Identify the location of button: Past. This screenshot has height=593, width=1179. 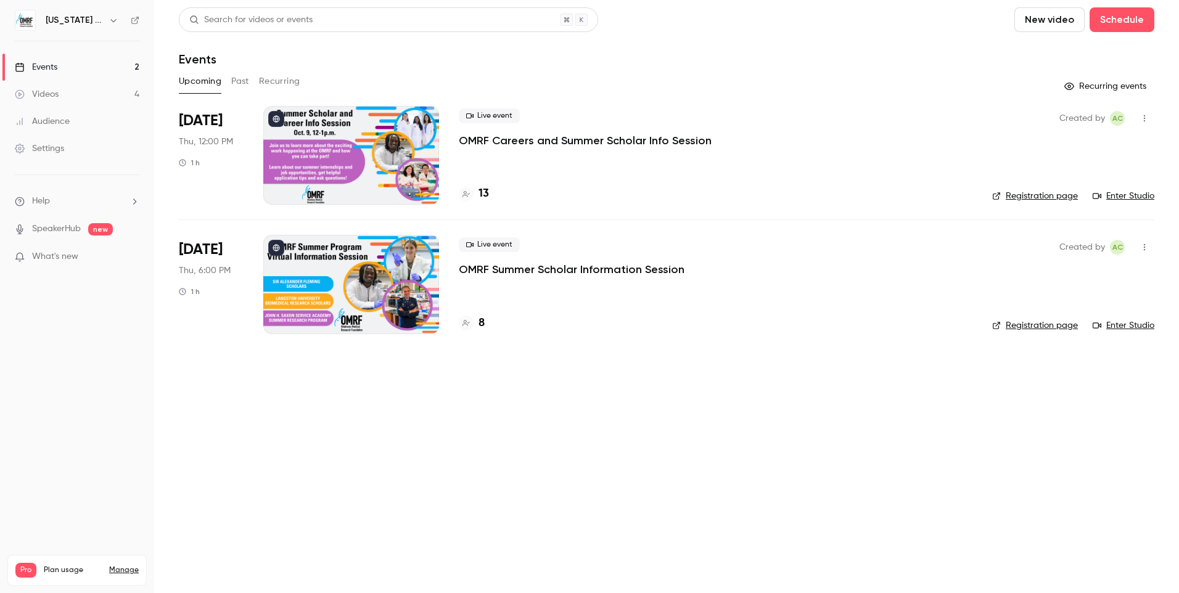
(240, 81).